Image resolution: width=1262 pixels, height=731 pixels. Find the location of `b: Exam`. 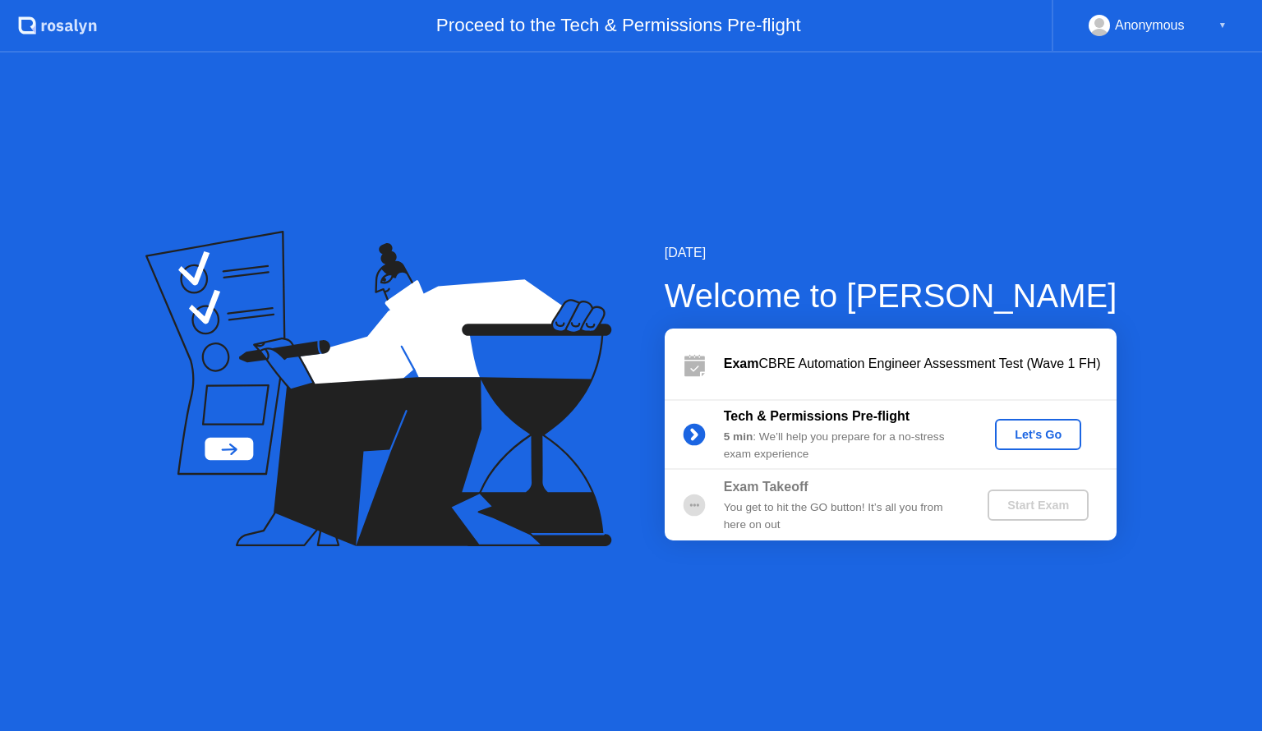

b: Exam is located at coordinates (741, 363).